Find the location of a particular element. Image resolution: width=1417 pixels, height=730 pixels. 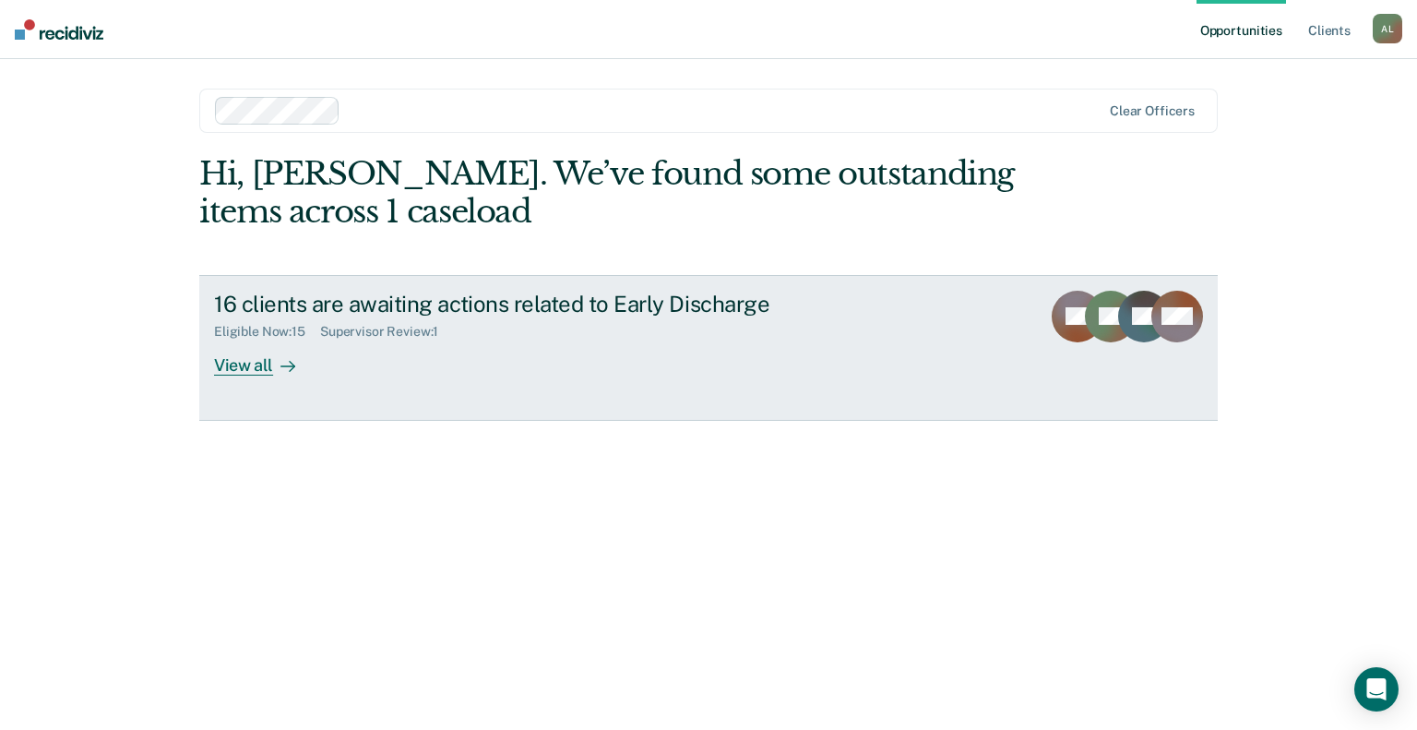

div: Supervisor Review : 1 is located at coordinates (387, 331).